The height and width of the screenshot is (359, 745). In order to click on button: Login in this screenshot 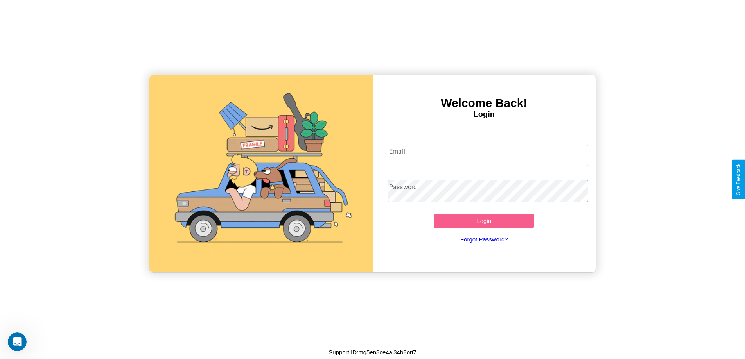, I will do `click(483, 221)`.